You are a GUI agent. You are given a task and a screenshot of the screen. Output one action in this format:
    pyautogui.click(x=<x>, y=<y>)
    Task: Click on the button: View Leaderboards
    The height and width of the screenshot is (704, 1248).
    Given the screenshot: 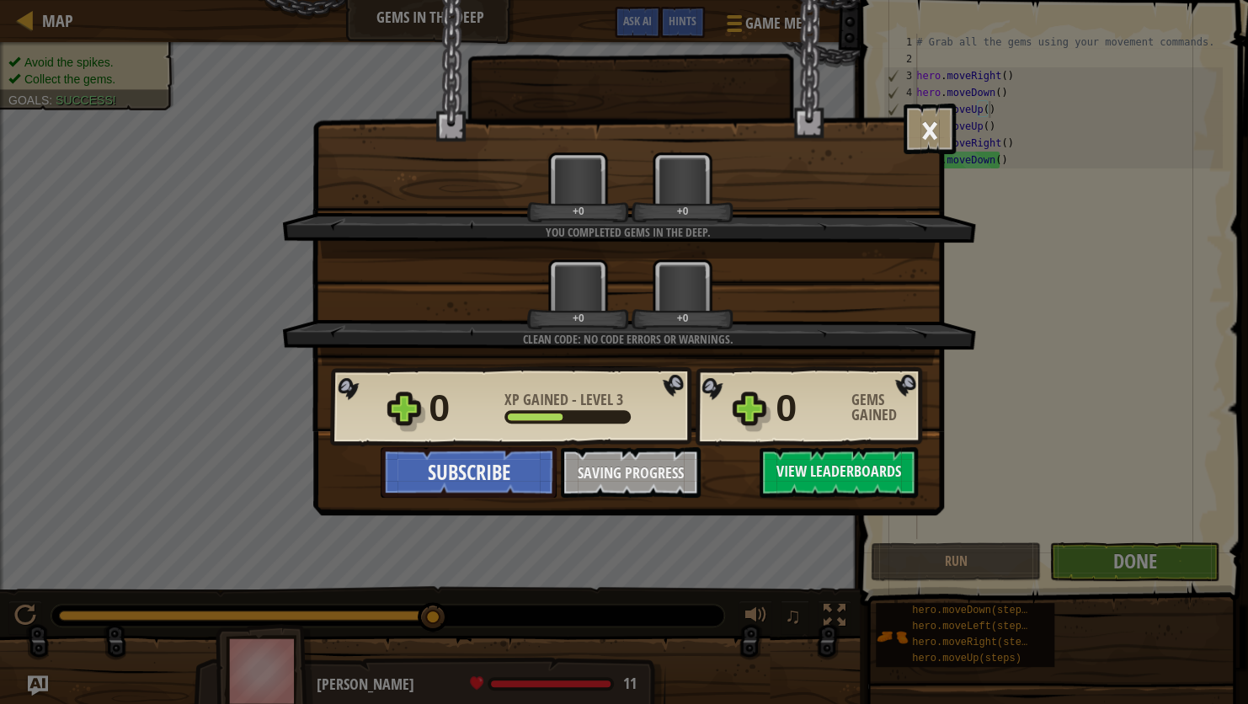 What is the action you would take?
    pyautogui.click(x=838, y=472)
    